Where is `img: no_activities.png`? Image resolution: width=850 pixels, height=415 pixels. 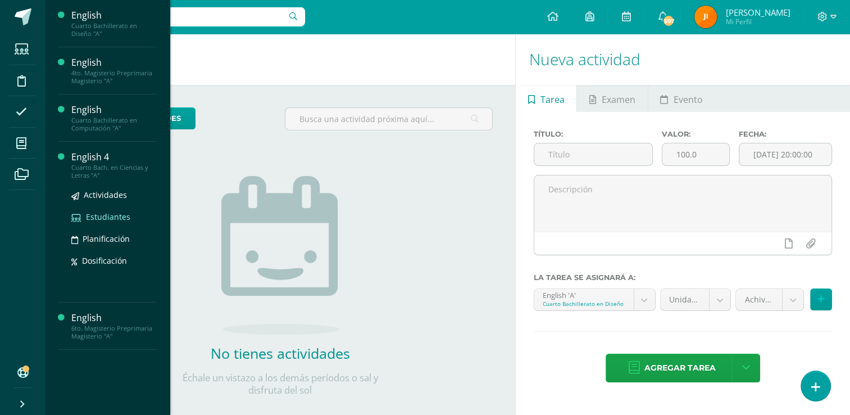 img: no_activities.png is located at coordinates (280, 255).